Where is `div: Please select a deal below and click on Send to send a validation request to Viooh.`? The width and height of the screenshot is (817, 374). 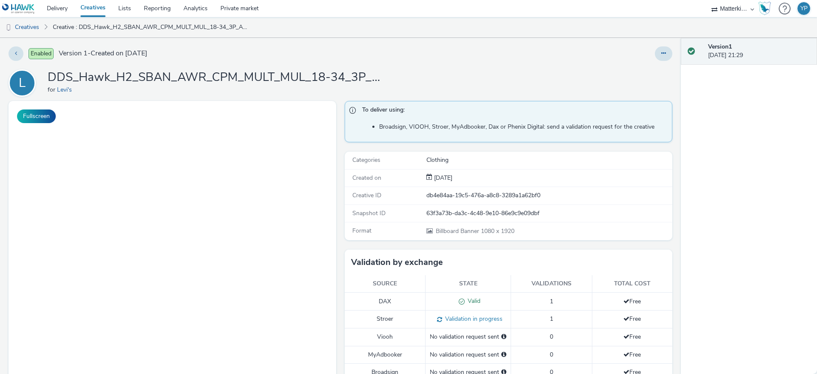
div: Please select a deal below and click on Send to send a validation request to Viooh. is located at coordinates (504, 337).